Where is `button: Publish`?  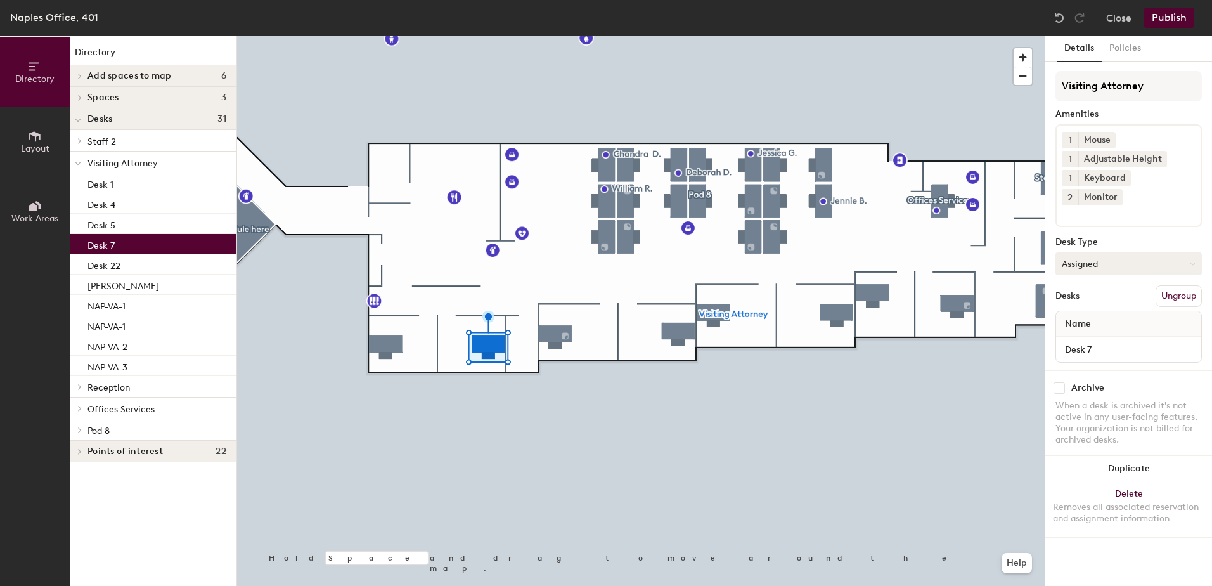
button: Publish is located at coordinates (1169, 18).